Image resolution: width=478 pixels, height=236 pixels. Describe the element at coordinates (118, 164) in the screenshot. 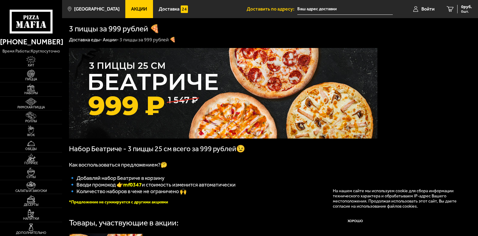

I see `span: Как воспользоваться предложением?🤔` at that location.